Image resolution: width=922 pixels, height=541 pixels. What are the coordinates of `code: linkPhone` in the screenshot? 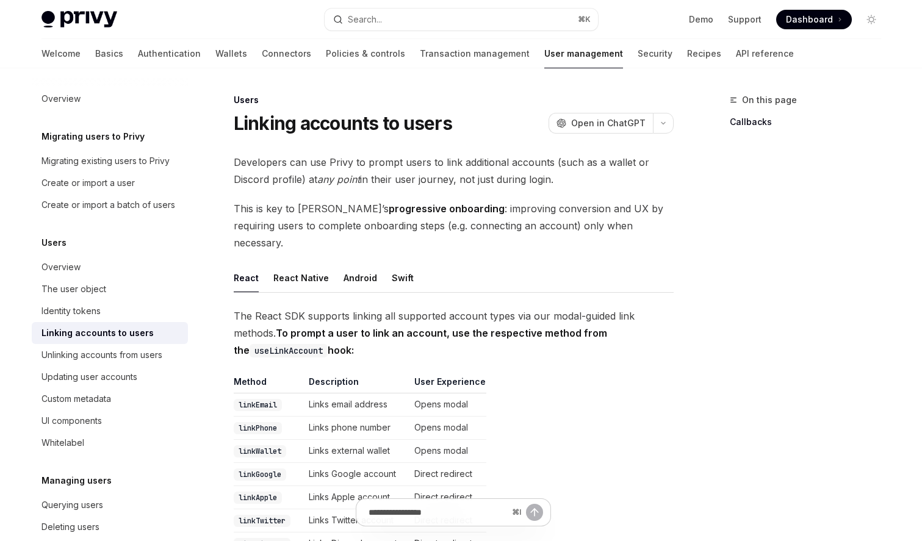 It's located at (258, 428).